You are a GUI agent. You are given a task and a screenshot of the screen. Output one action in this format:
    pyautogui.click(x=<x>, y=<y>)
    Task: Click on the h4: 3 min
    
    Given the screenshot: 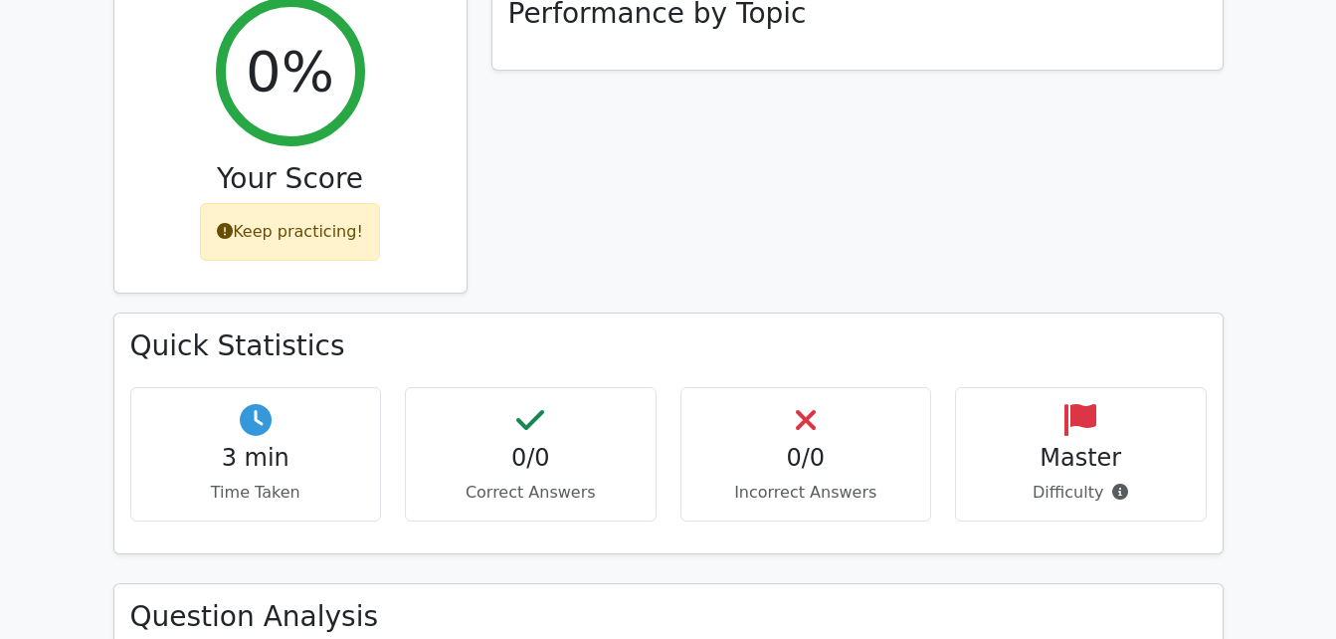 What is the action you would take?
    pyautogui.click(x=256, y=458)
    